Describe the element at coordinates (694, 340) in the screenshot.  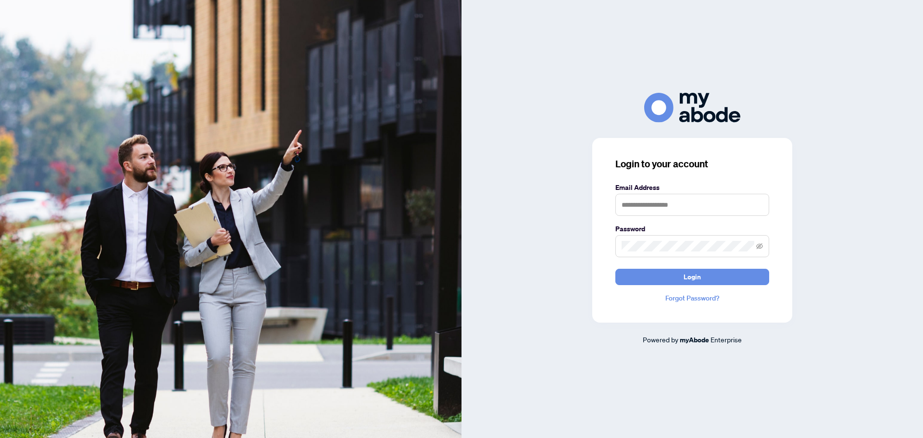
I see `a: myAbode` at that location.